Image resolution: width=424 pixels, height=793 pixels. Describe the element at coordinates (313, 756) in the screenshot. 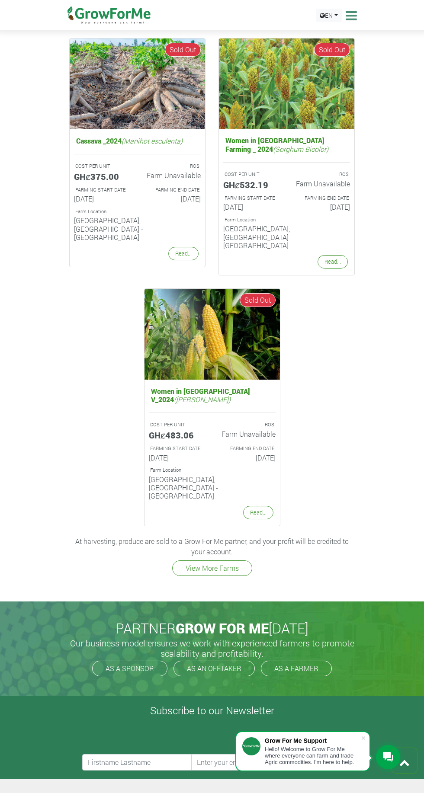

I see `div: Hello! Welcome to Grow For Me where everyone can farm and trade Agric commodities. I'm here to help.` at that location.